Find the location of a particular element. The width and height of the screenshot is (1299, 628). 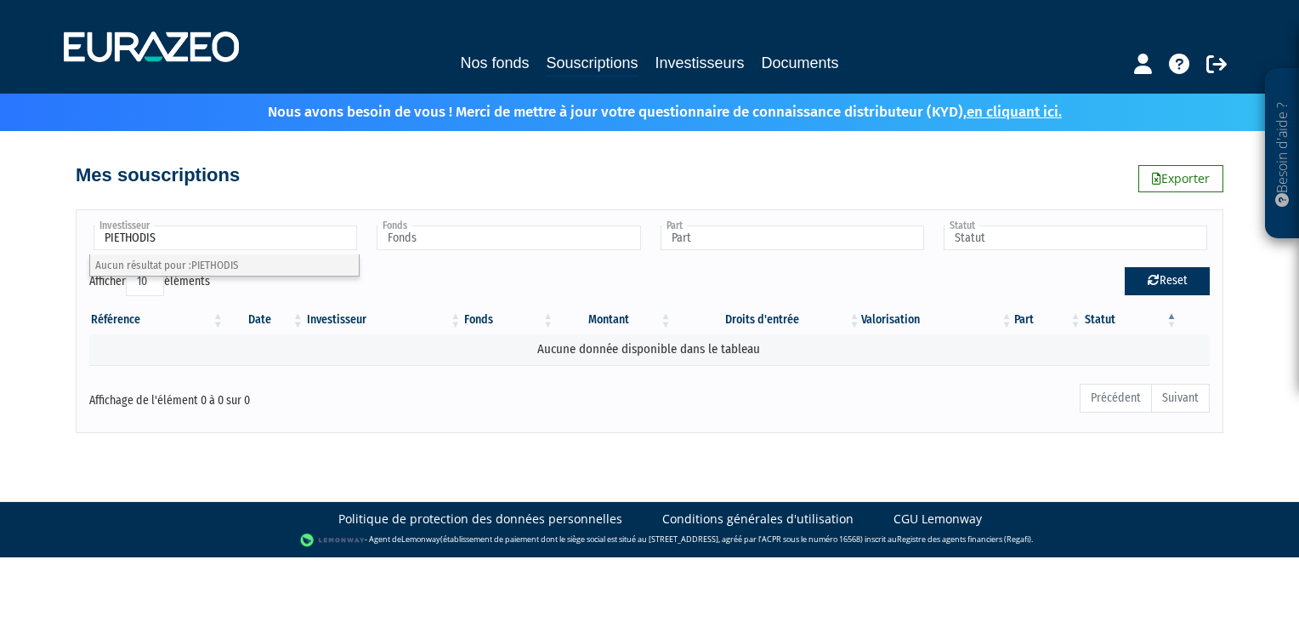

a: Nos fonds is located at coordinates (494, 63).